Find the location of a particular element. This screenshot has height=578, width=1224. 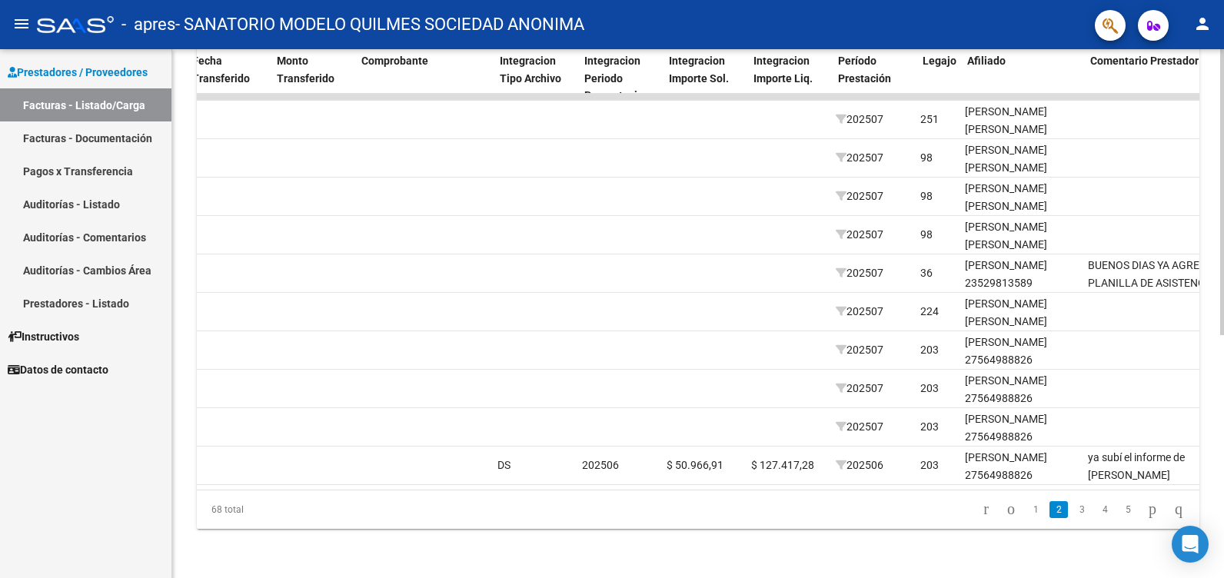

a: 2 is located at coordinates (1059, 510).